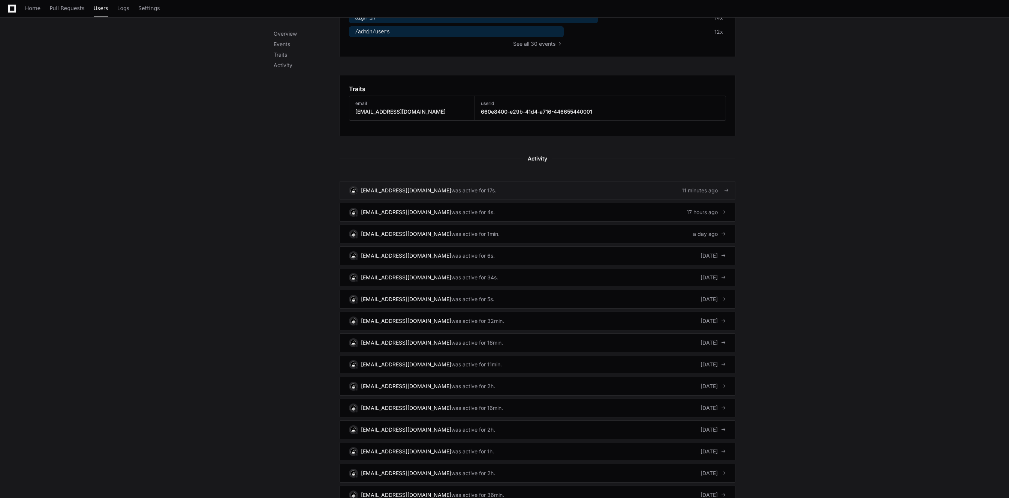 Image resolution: width=1009 pixels, height=498 pixels. What do you see at coordinates (477, 364) in the screenshot?
I see `div: was active for 11min.` at bounding box center [477, 364].